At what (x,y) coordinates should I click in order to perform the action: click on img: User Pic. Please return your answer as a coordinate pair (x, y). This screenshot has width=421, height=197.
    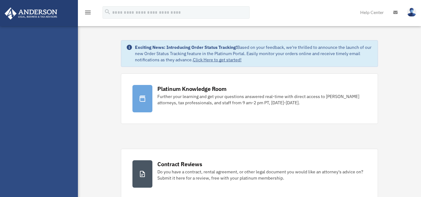
    Looking at the image, I should click on (412, 12).